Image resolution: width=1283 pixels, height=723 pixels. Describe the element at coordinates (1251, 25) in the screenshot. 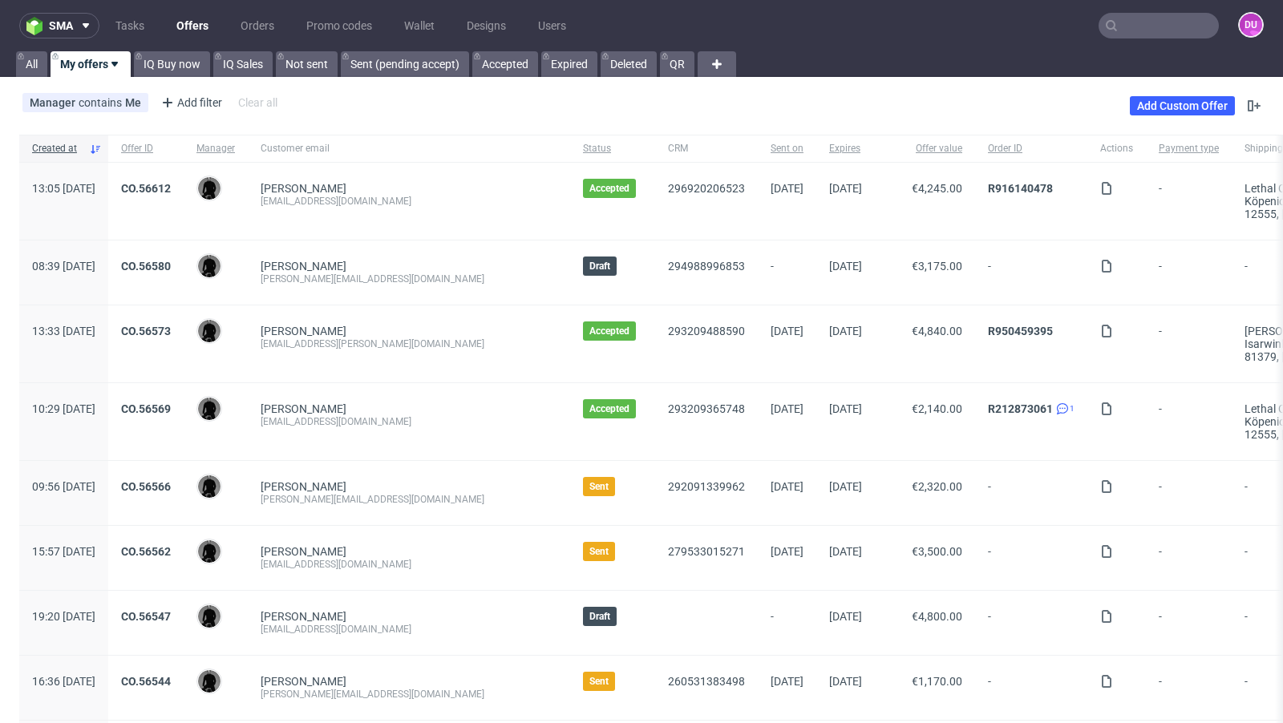

I see `figcaption: DU` at that location.